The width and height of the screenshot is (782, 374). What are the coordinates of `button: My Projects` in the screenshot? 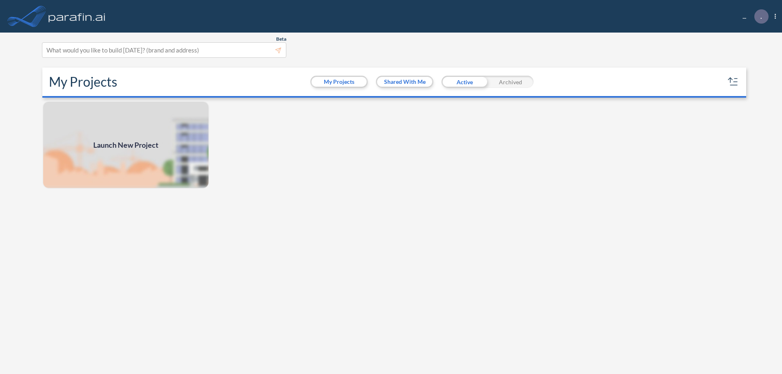 It's located at (339, 82).